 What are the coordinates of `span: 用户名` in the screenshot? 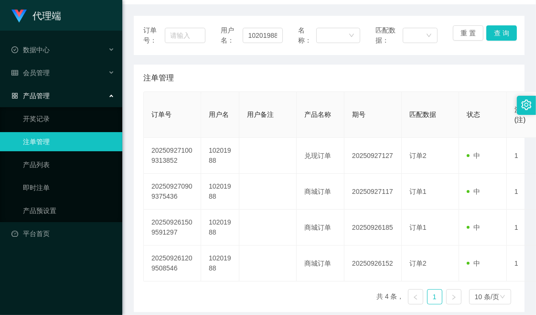 It's located at (219, 114).